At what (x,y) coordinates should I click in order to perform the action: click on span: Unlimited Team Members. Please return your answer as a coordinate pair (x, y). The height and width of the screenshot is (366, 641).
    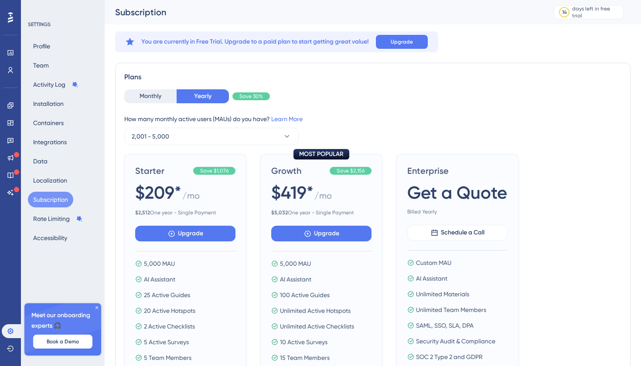
    Looking at the image, I should click on (451, 310).